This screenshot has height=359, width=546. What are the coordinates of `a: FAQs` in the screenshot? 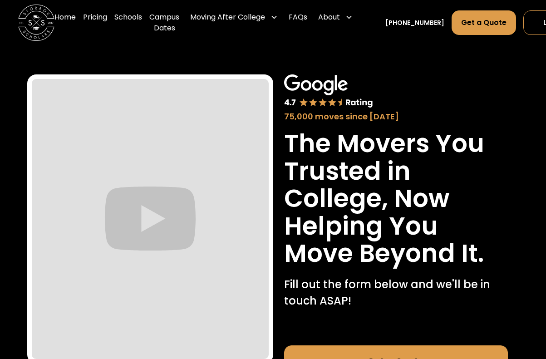 It's located at (298, 23).